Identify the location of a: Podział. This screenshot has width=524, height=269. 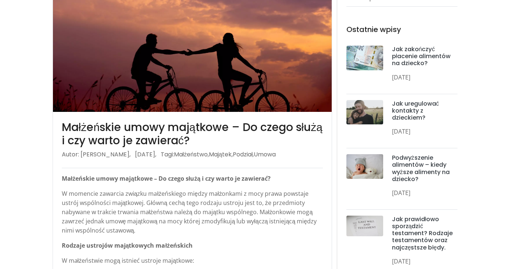
(243, 154).